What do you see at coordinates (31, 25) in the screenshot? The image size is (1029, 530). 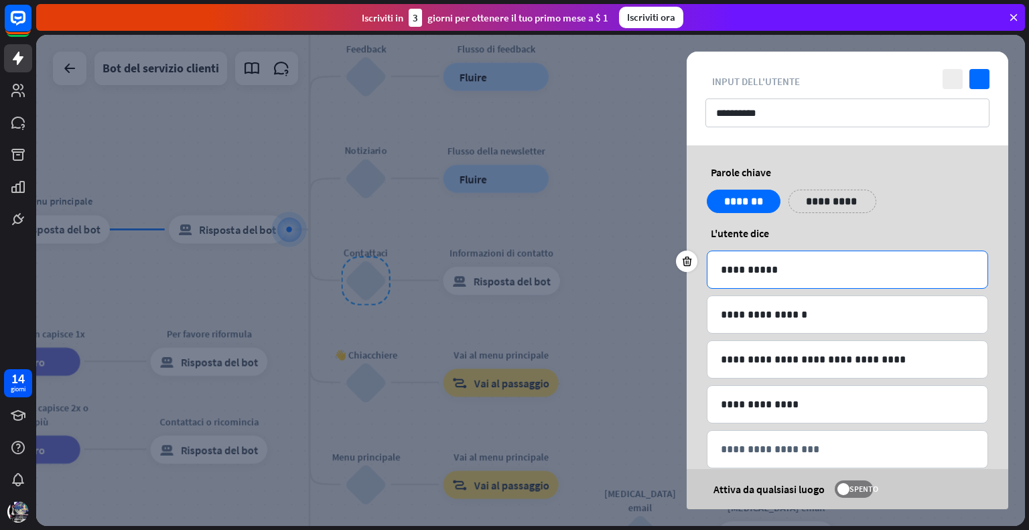 I see `button: Apri il widget della chat LiveChat` at bounding box center [31, 25].